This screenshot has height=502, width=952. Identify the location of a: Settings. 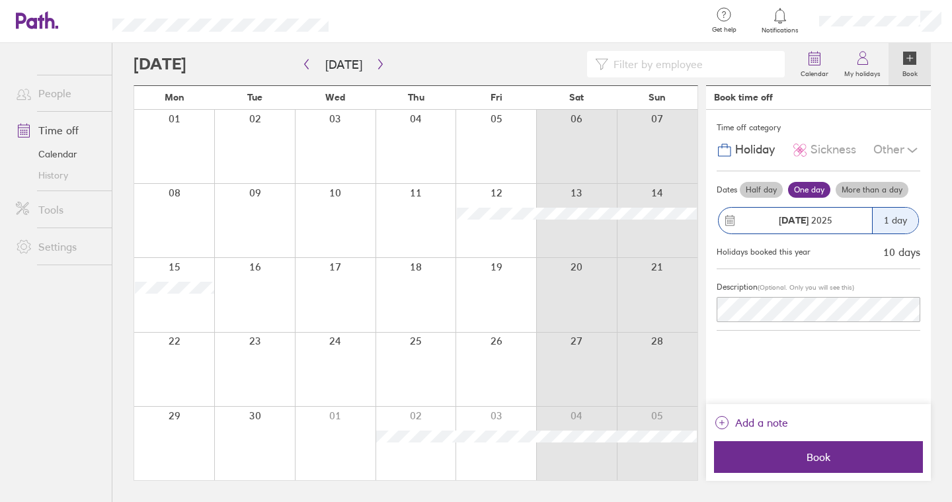
(58, 247).